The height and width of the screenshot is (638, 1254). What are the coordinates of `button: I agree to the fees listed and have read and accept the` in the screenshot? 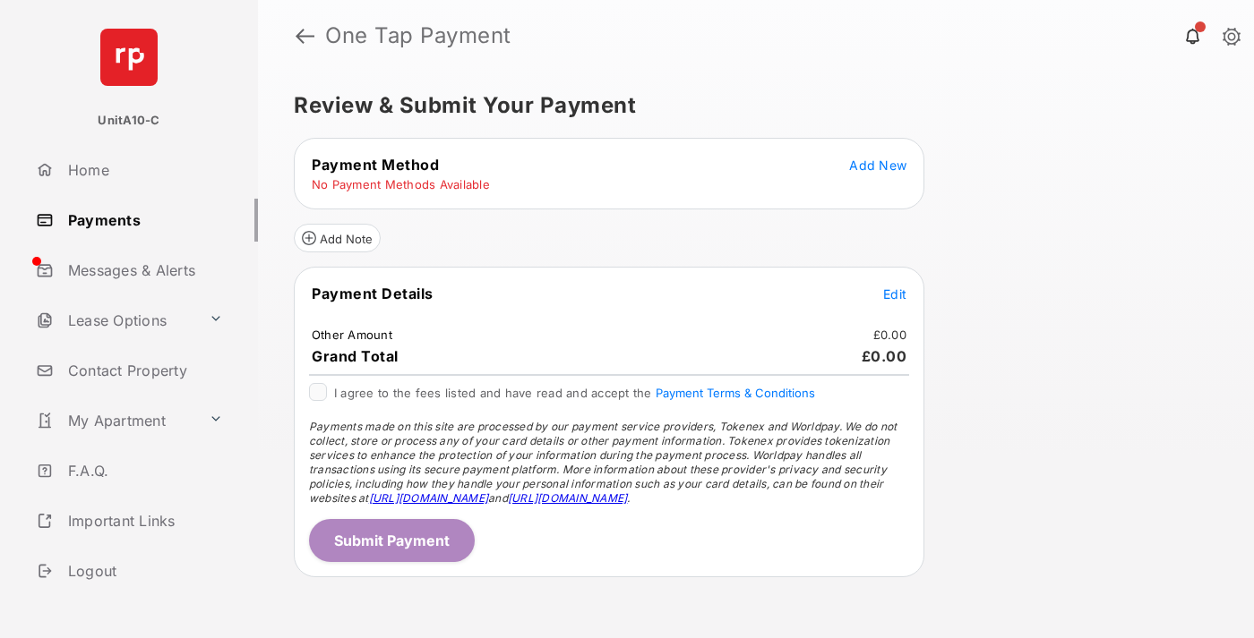 It's located at (735, 393).